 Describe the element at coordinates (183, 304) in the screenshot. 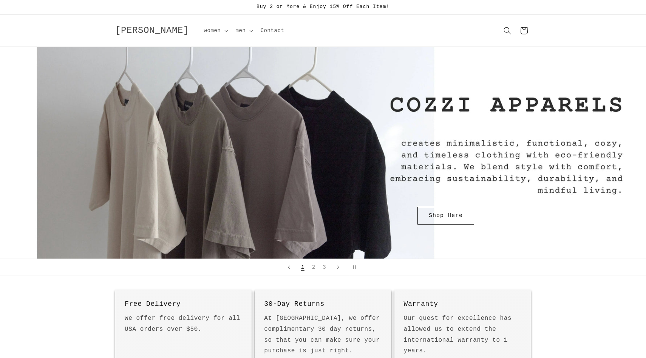

I see `h3: Free Delivery` at that location.